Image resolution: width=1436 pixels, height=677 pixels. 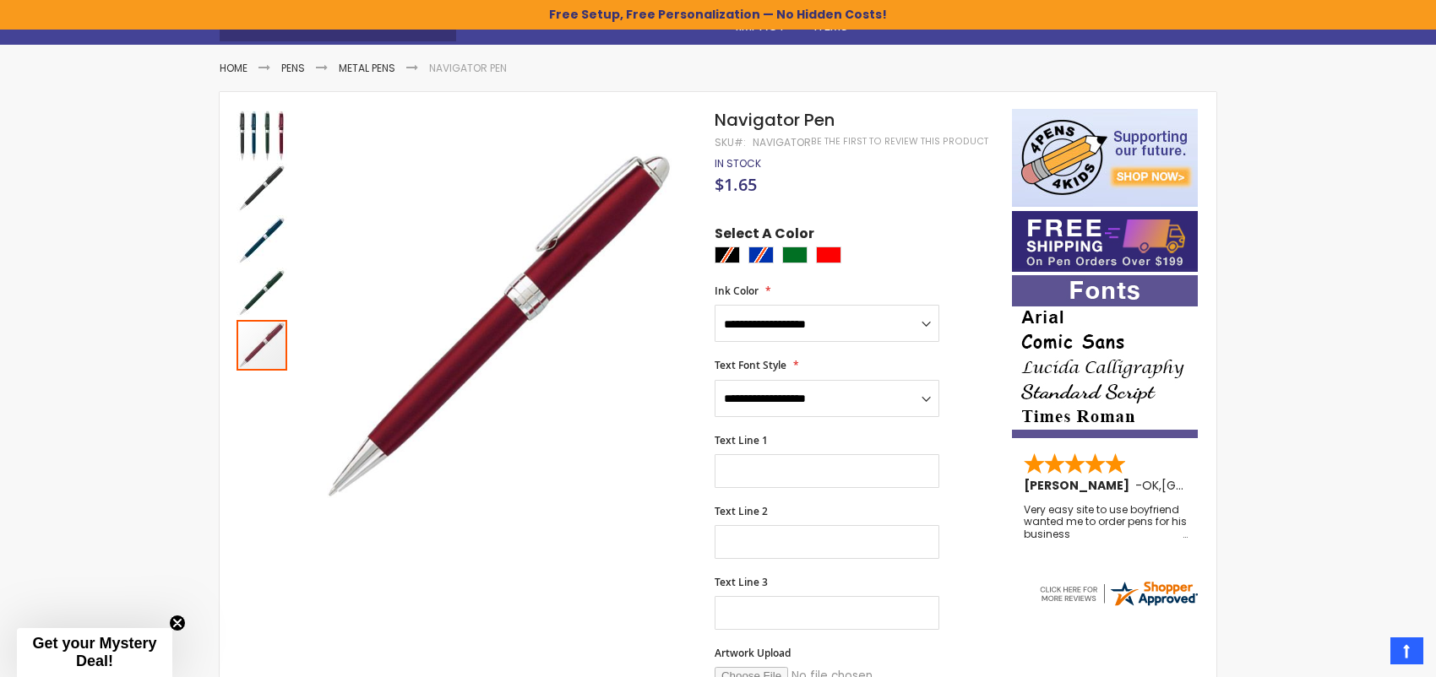 What do you see at coordinates (1118, 594) in the screenshot?
I see `img: 4pens.com widget logo` at bounding box center [1118, 594].